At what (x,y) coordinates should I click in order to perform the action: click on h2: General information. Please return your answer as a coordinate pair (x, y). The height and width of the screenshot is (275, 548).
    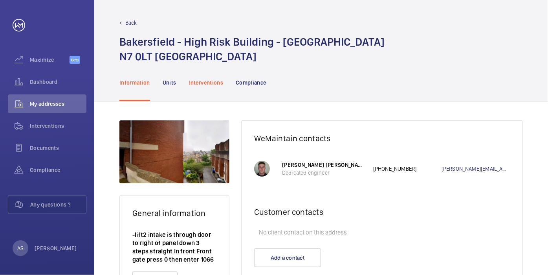
    Looking at the image, I should click on (175, 213).